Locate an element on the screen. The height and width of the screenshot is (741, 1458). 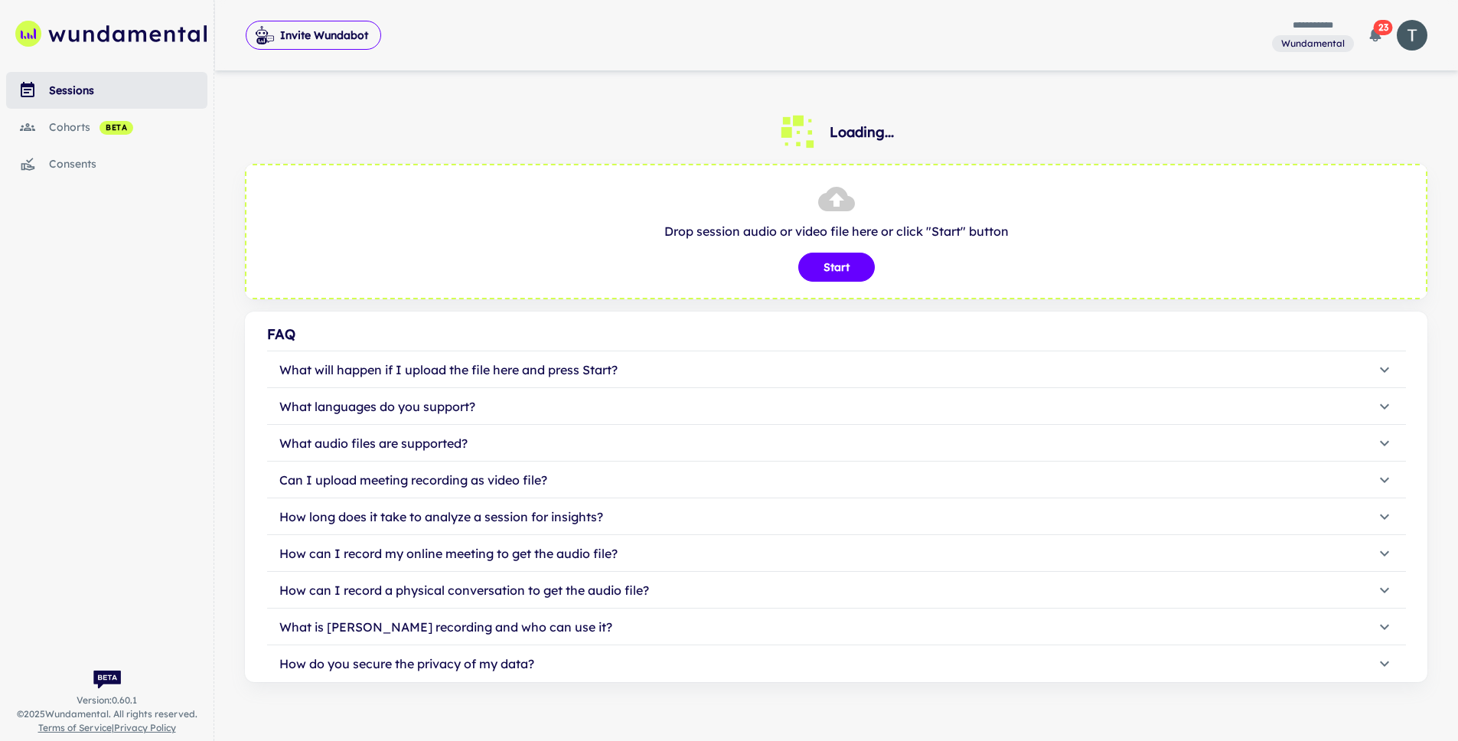
p: How can I record a physical conversation to get the audio file? is located at coordinates (464, 590).